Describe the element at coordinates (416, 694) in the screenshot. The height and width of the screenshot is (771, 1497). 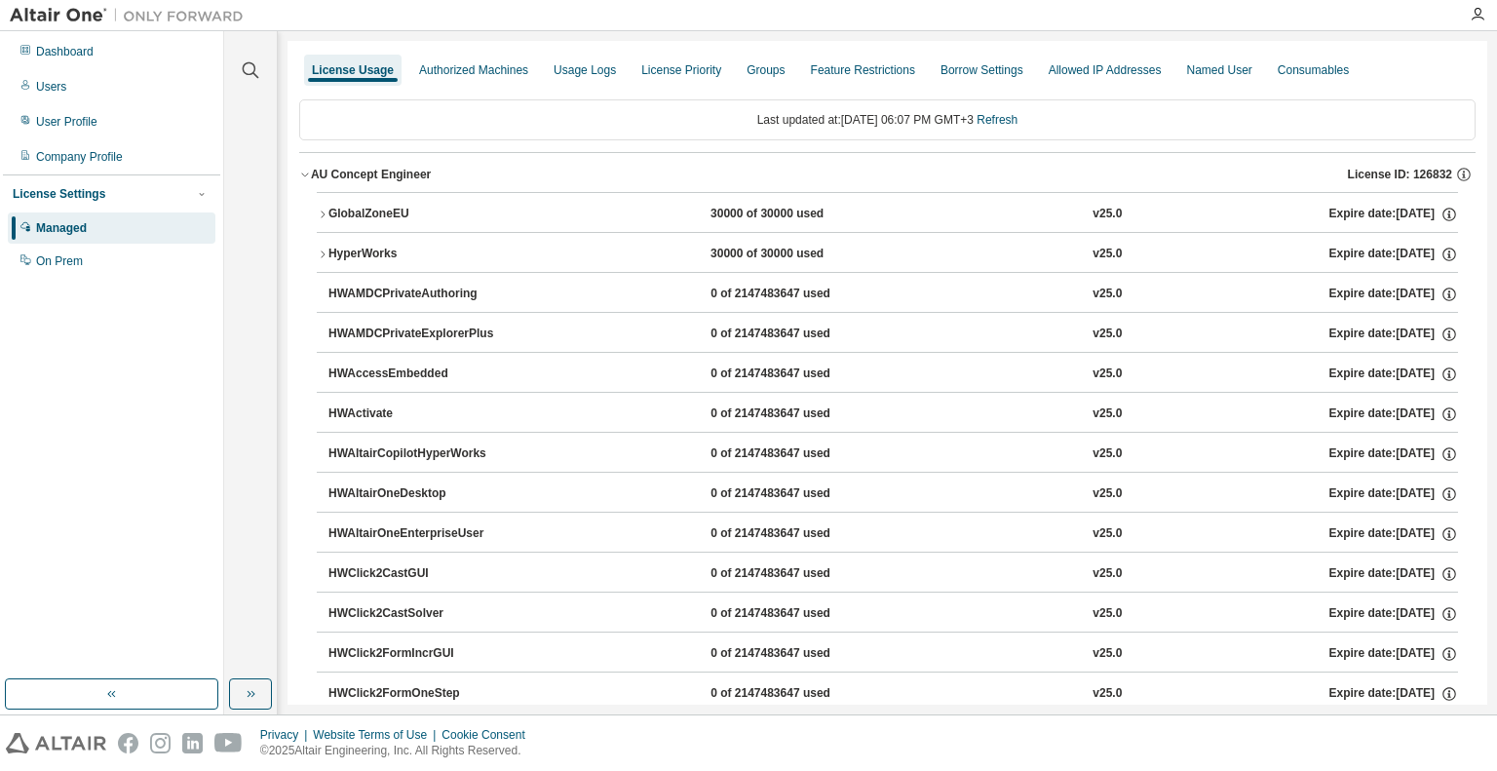
I see `div: HWClick2FormOneStep` at that location.